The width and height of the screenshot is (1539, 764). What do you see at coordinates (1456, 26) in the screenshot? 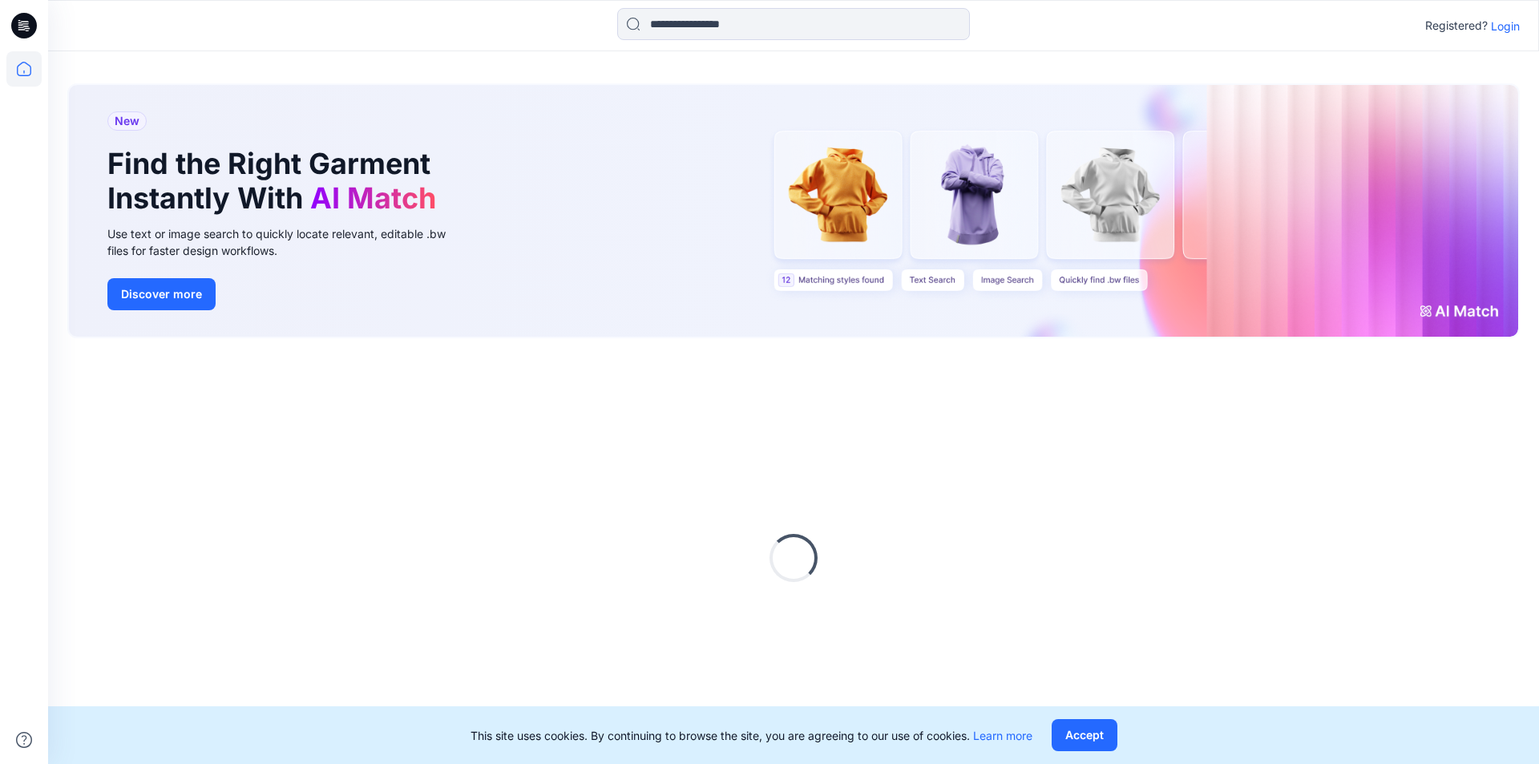
I see `p: Registered?` at bounding box center [1456, 26].